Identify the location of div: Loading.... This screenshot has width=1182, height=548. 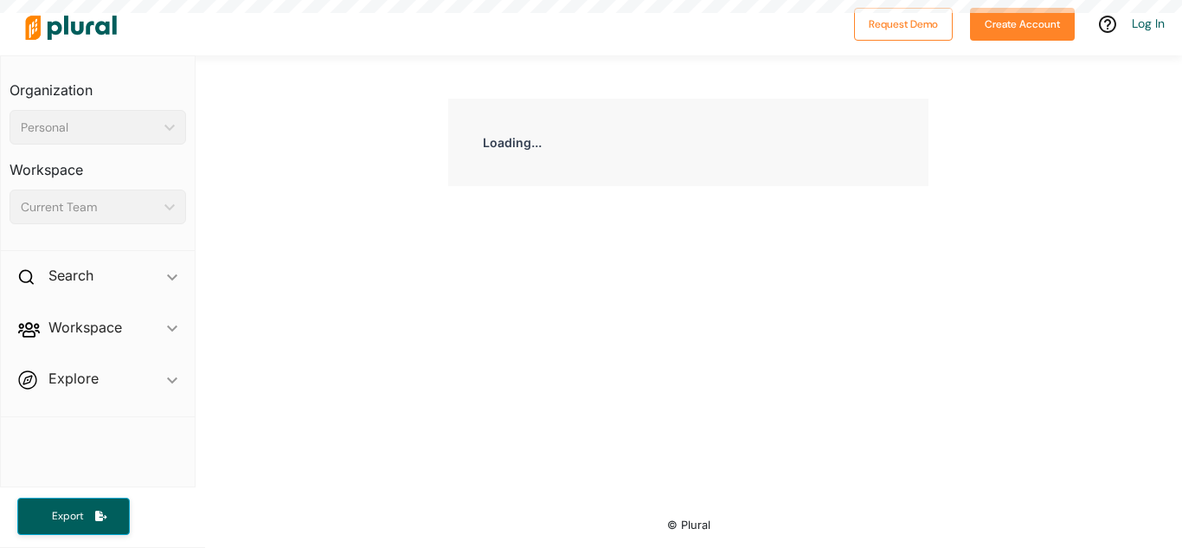
(688, 142).